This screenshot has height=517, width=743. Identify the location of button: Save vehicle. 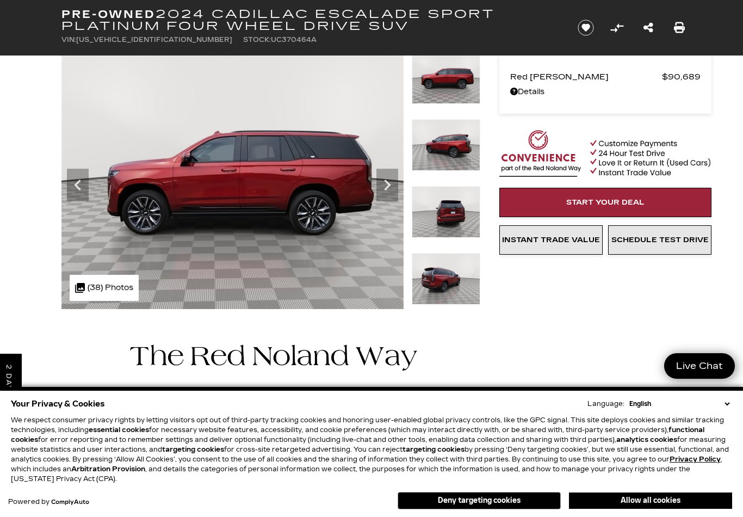
(586, 28).